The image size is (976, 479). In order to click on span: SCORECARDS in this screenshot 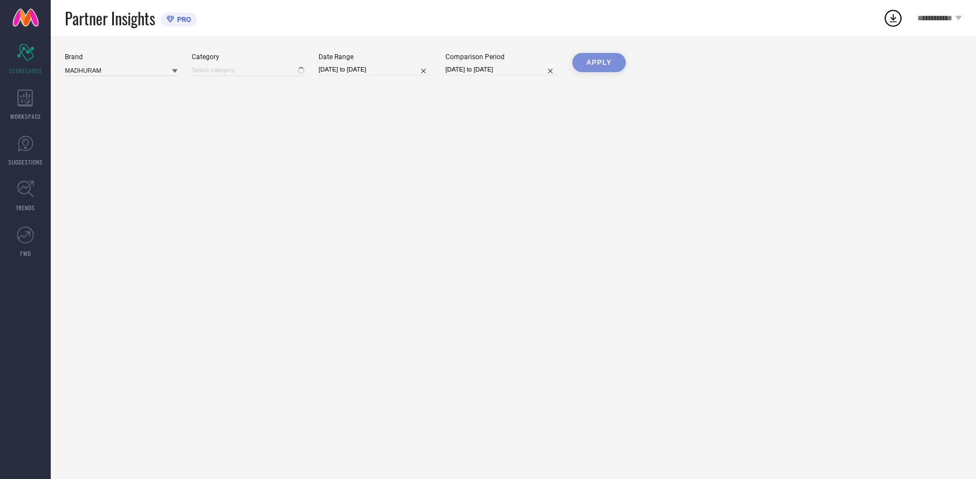, I will do `click(25, 70)`.